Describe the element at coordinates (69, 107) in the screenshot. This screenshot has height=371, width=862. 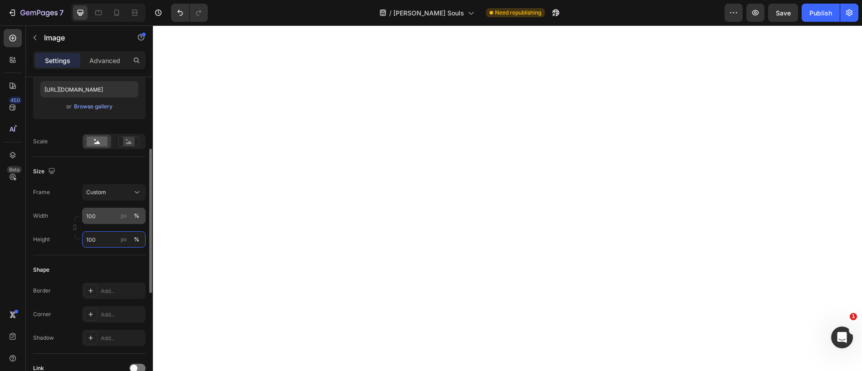
I see `span: or` at that location.